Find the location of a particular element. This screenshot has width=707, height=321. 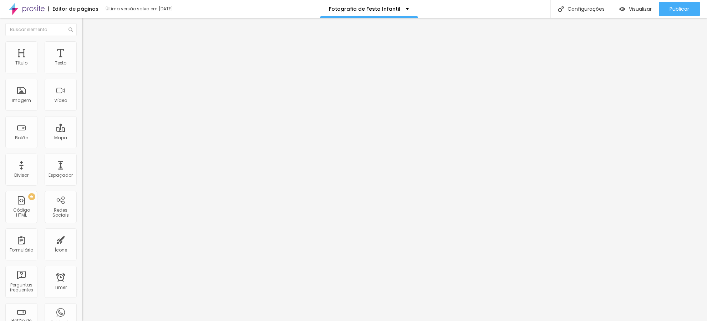

span: Publicar is located at coordinates (679, 9).